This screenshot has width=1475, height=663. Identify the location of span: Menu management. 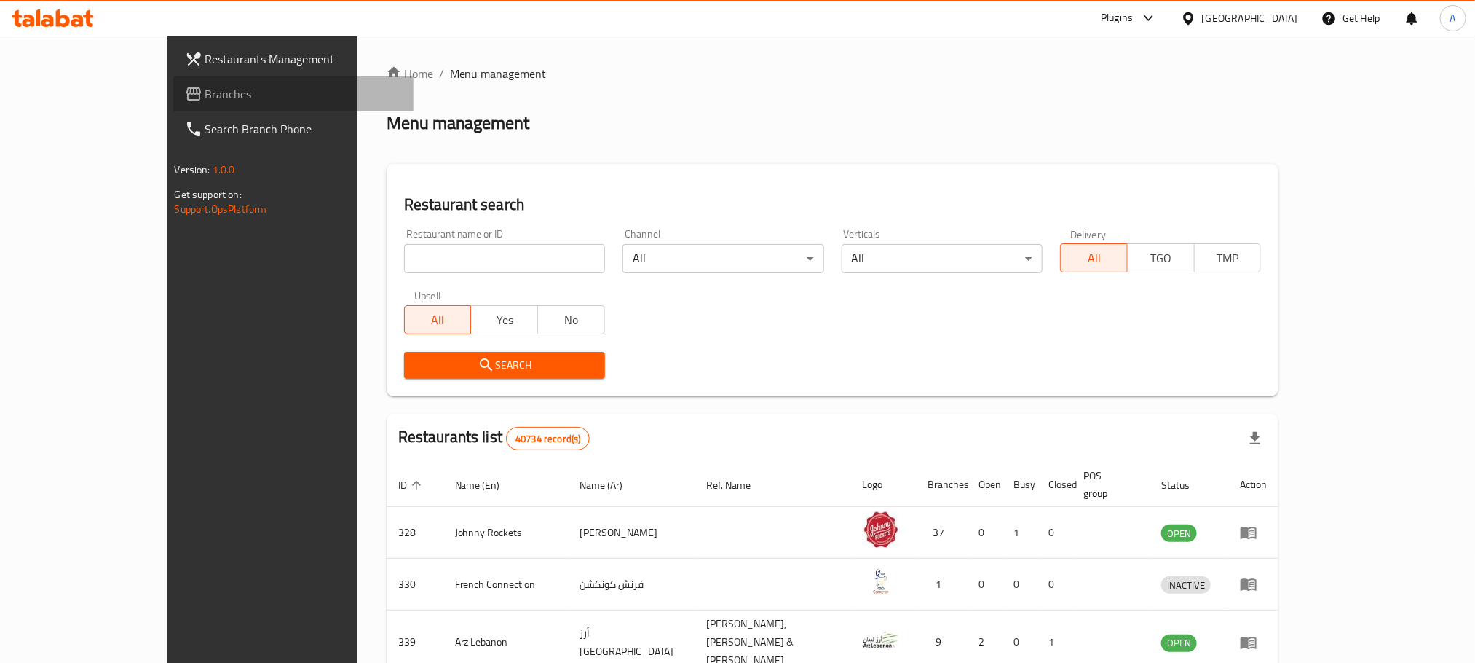
(498, 74).